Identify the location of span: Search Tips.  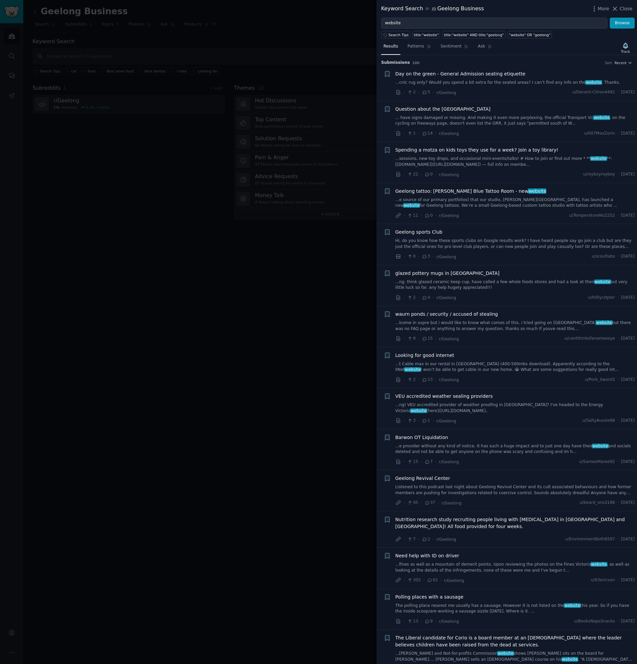
(399, 35).